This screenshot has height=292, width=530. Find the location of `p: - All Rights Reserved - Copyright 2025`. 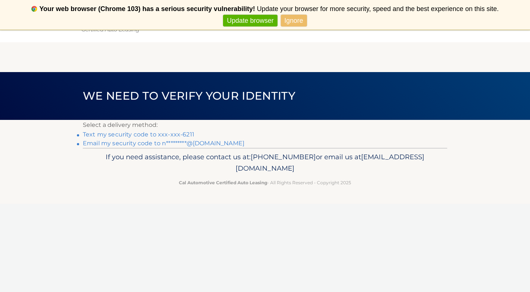

p: - All Rights Reserved - Copyright 2025 is located at coordinates (265, 183).